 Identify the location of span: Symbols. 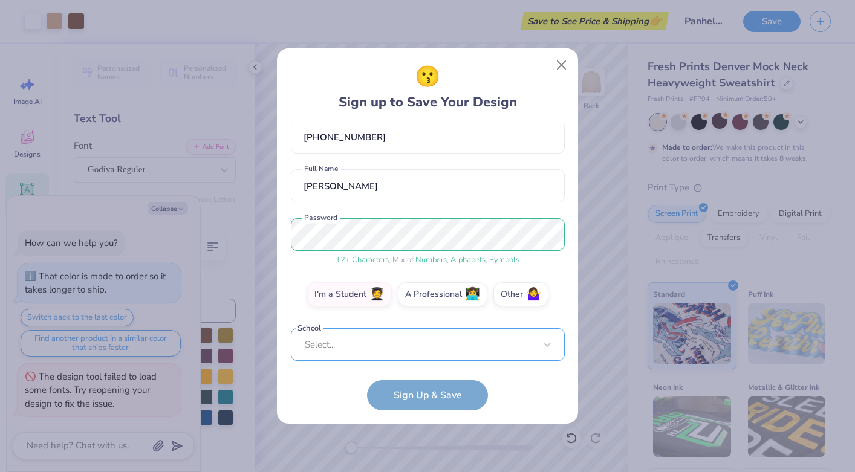
(504, 260).